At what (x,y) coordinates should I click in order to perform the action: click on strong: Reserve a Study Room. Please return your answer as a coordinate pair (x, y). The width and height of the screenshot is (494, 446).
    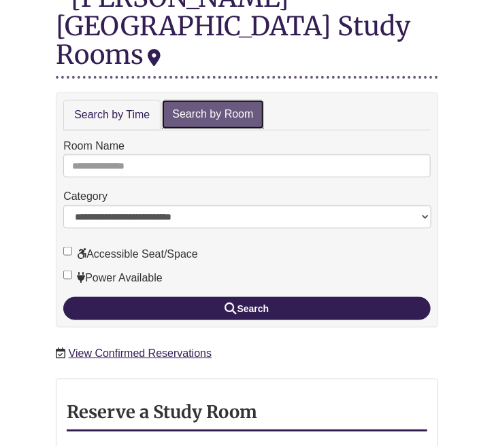
    Looking at the image, I should click on (162, 413).